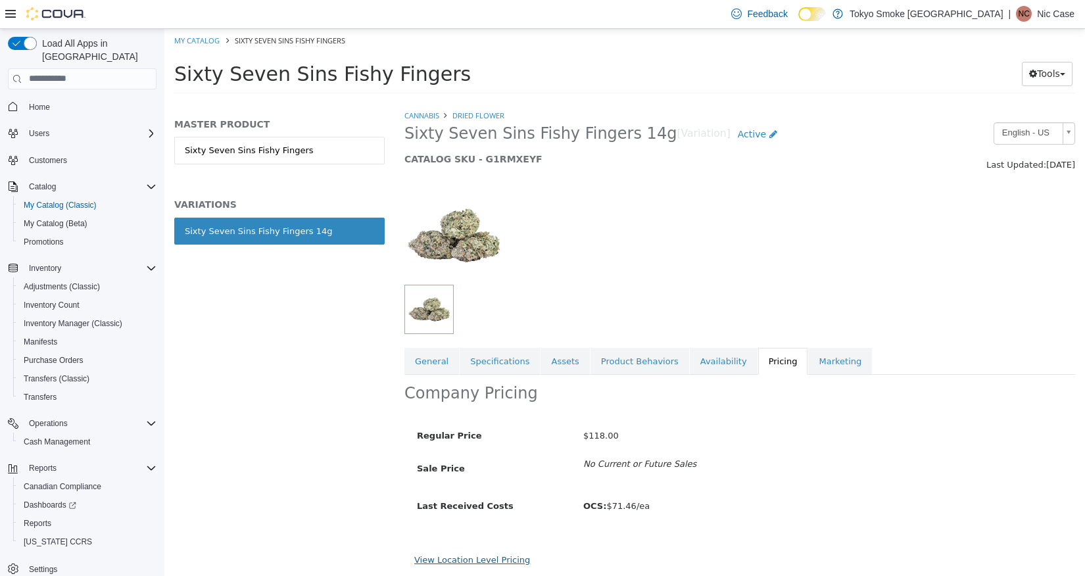  I want to click on button: My Catalog (Classic), so click(87, 205).